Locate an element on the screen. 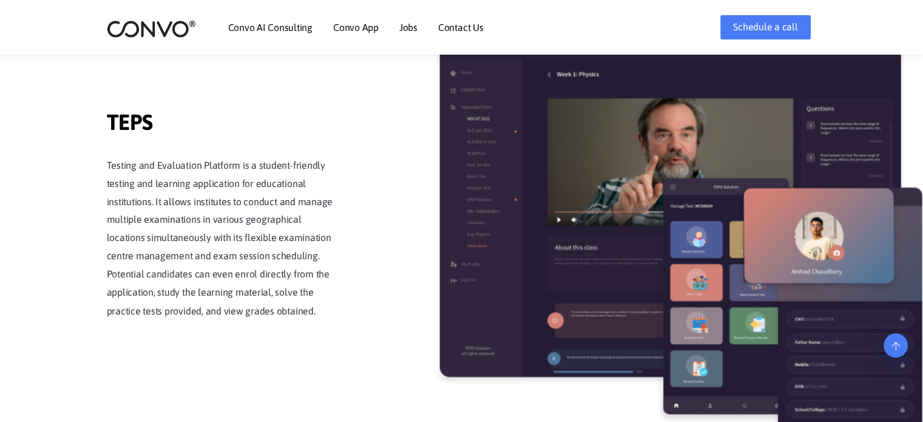  a: Schedule a call is located at coordinates (765, 27).